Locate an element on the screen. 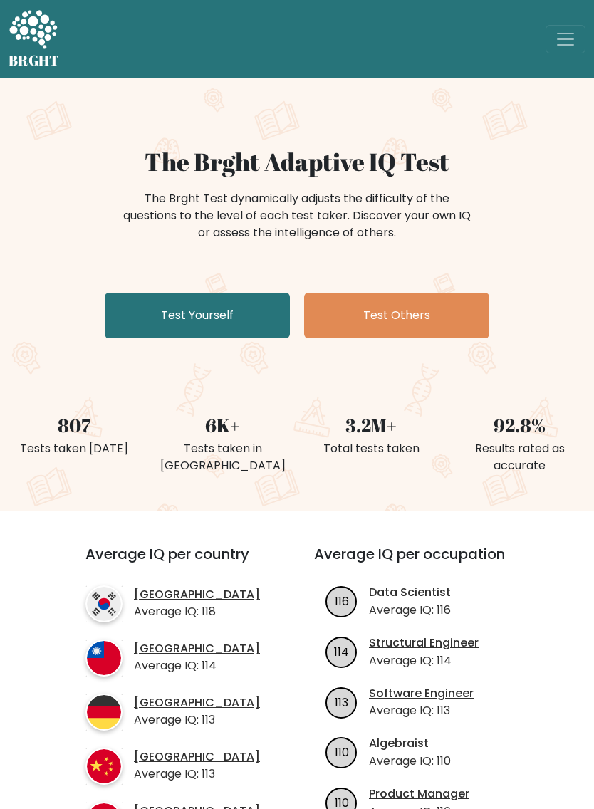  text: 113 is located at coordinates (341, 702).